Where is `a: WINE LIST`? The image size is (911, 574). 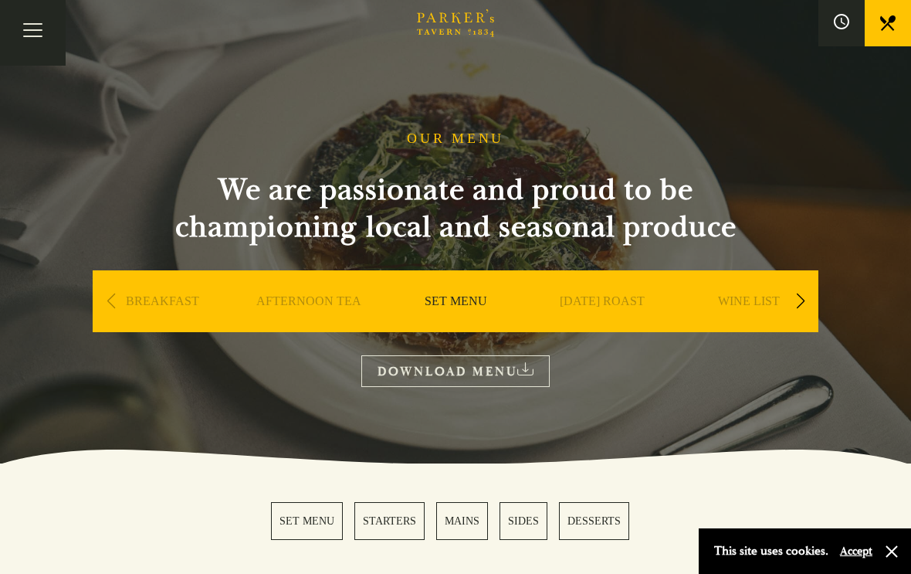
a: WINE LIST is located at coordinates (749, 324).